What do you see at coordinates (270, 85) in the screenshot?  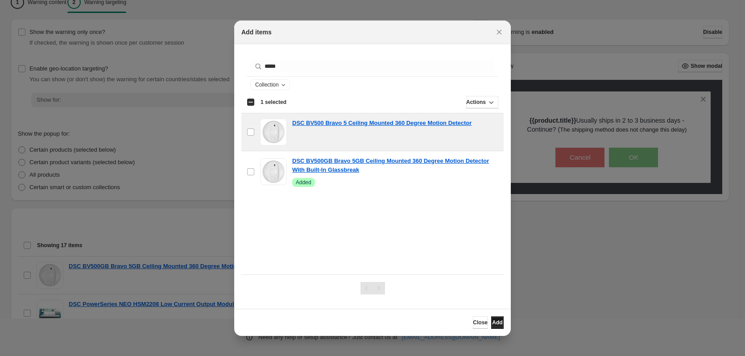 I see `button: Collection` at bounding box center [270, 85].